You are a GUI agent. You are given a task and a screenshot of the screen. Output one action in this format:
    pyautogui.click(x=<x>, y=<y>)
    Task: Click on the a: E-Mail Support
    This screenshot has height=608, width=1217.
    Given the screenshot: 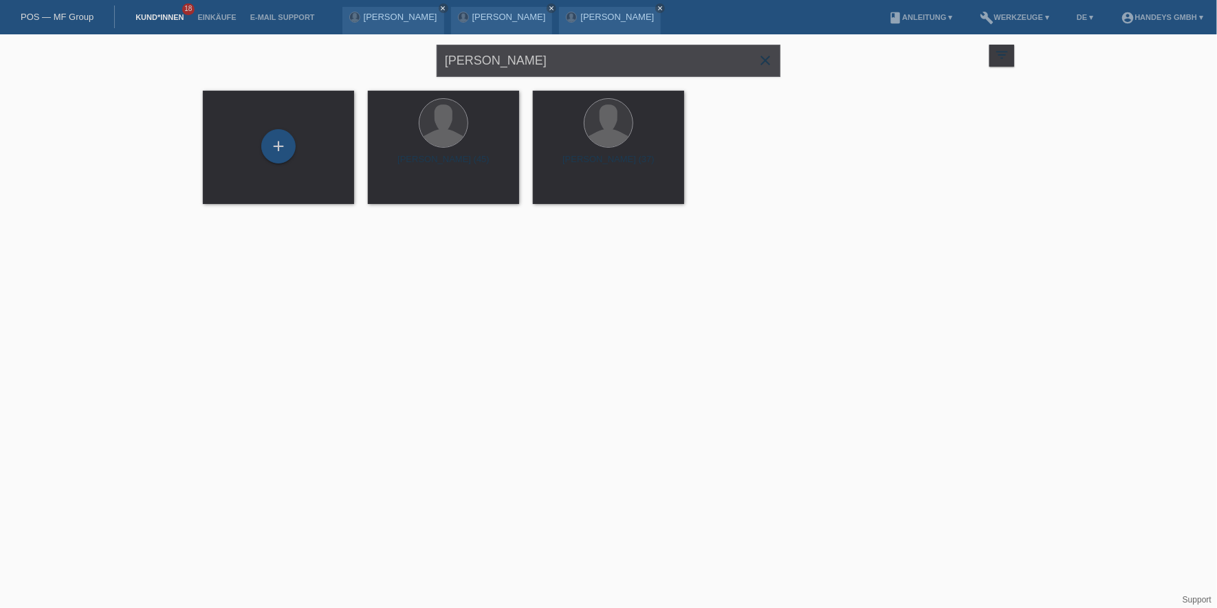 What is the action you would take?
    pyautogui.click(x=283, y=17)
    